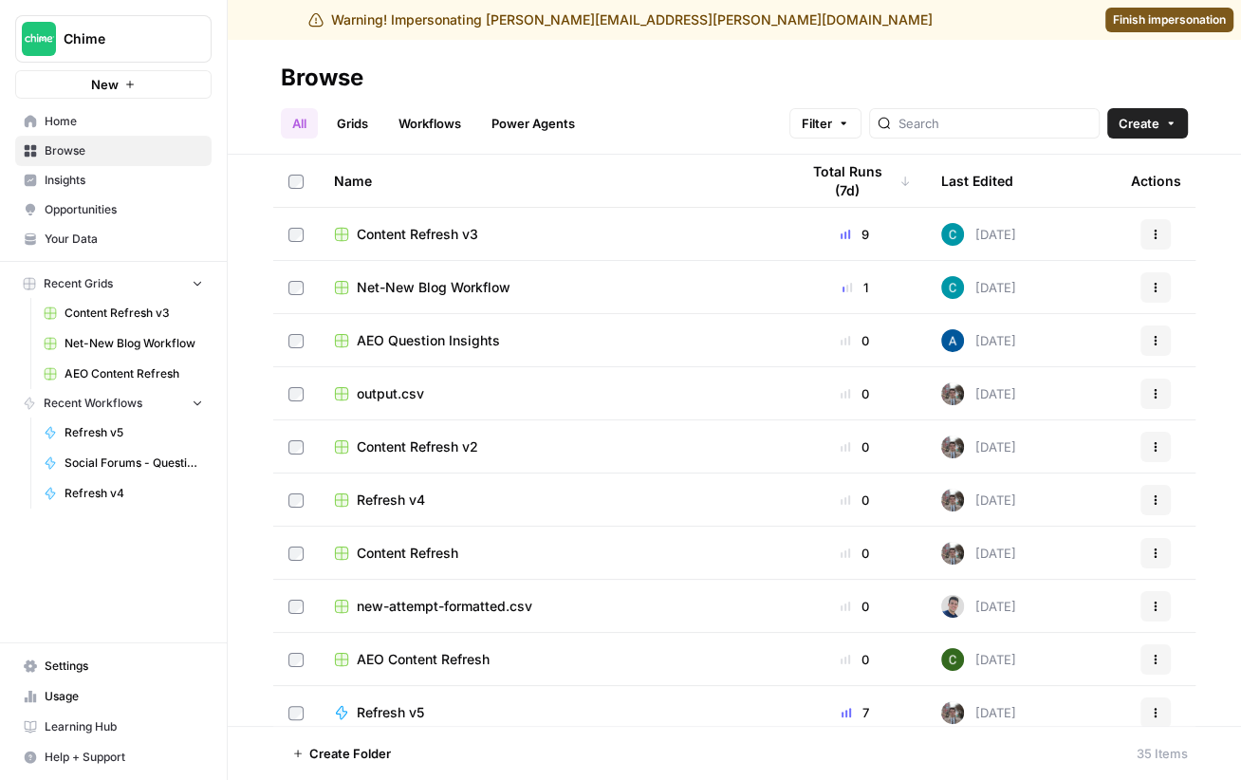 The image size is (1241, 780). I want to click on a: Finish impersonation, so click(1169, 20).